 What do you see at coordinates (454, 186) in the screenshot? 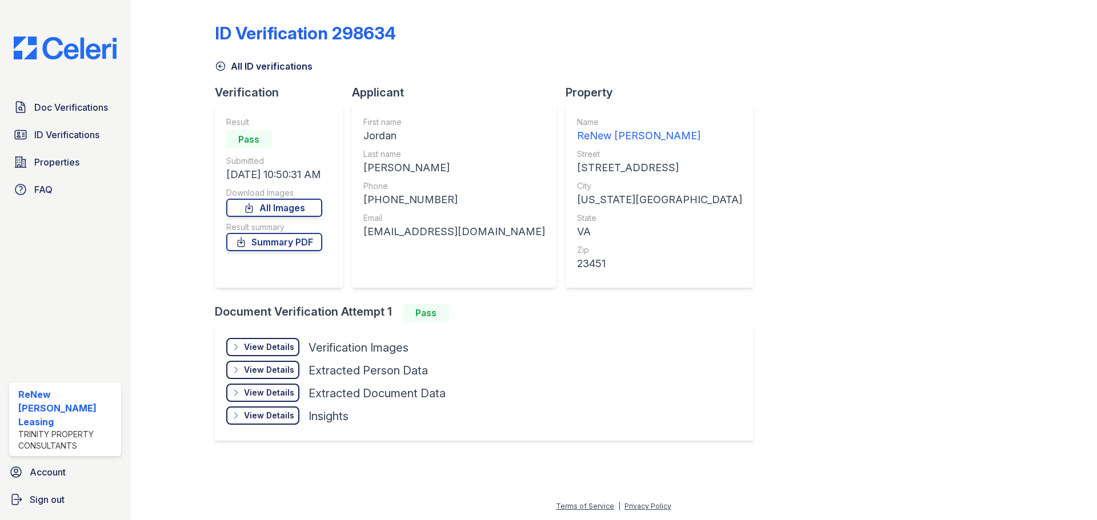
I see `div: Phone` at bounding box center [454, 186].